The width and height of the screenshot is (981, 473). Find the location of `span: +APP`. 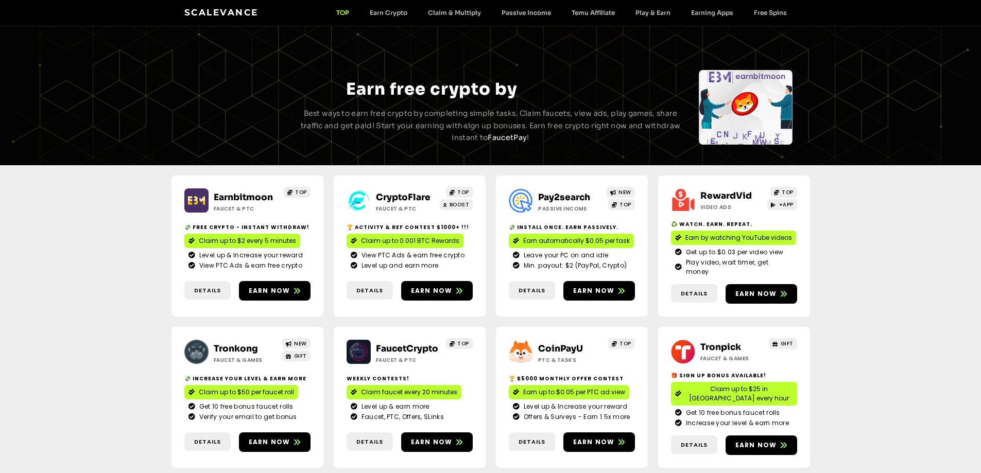

span: +APP is located at coordinates (786, 204).